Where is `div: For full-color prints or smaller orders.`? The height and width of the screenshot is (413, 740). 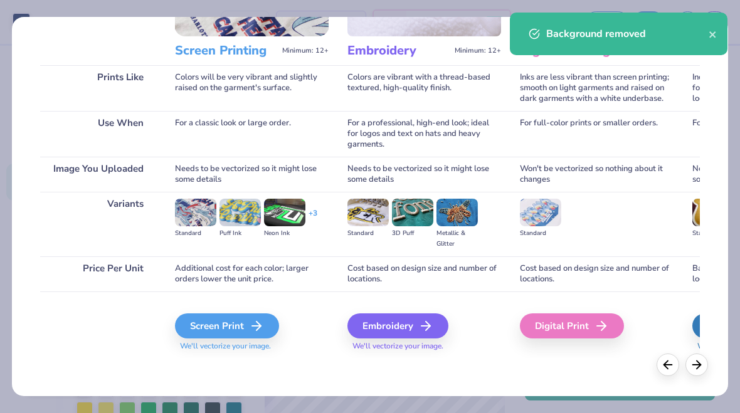
div: For full-color prints or smaller orders. is located at coordinates (597, 134).